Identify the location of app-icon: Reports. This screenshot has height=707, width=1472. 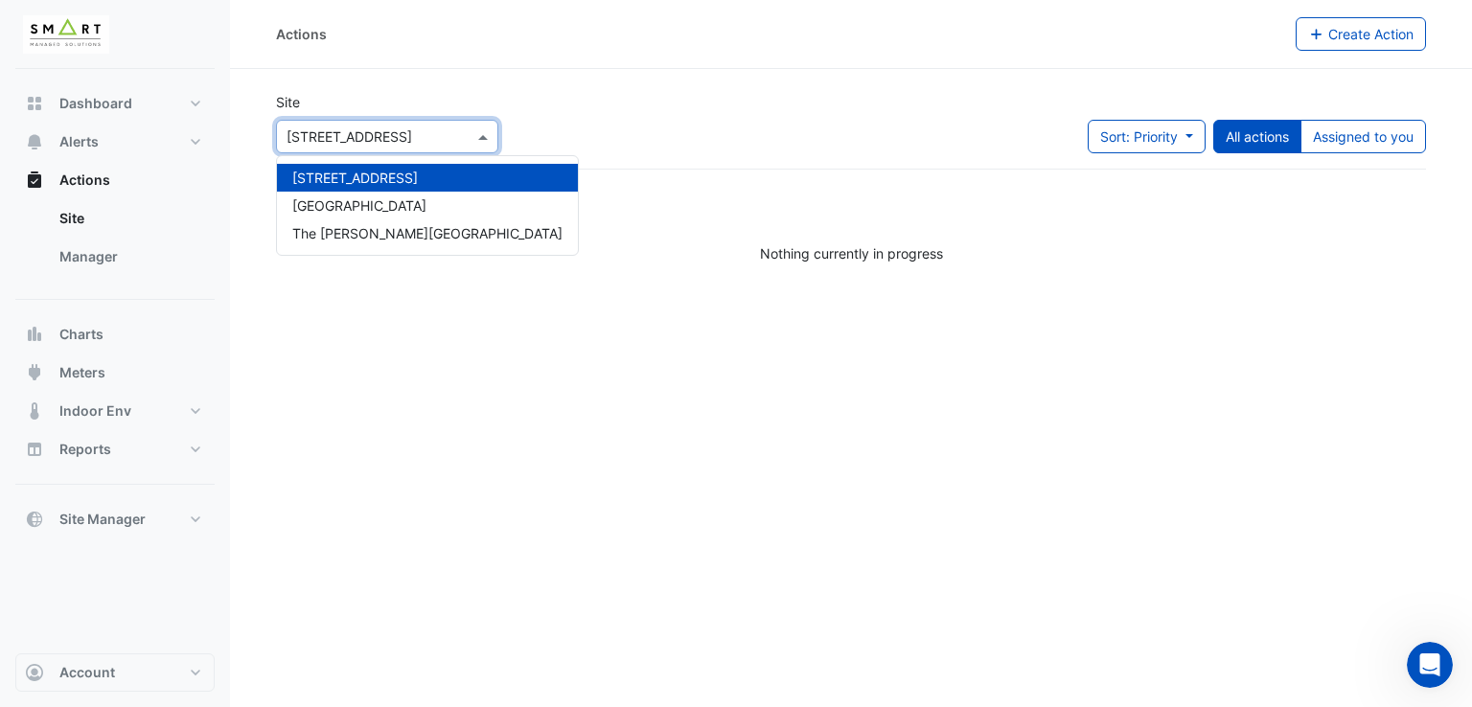
(35, 449).